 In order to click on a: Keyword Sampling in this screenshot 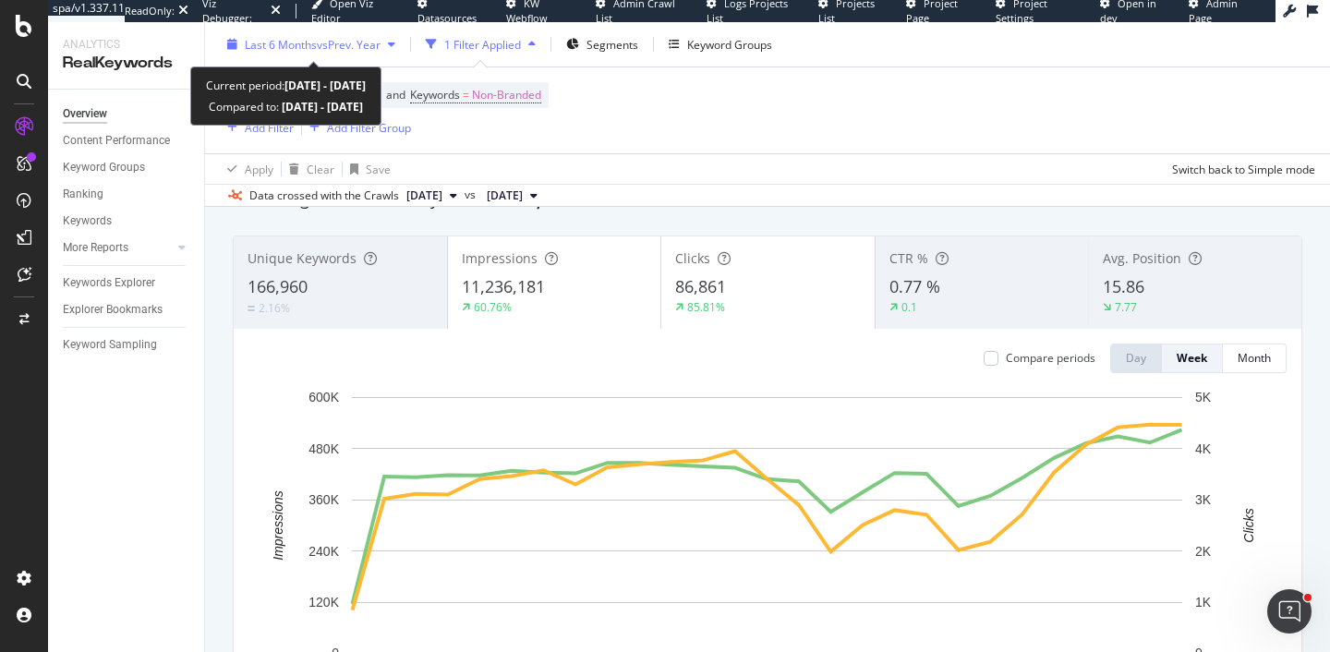, I will do `click(127, 345)`.